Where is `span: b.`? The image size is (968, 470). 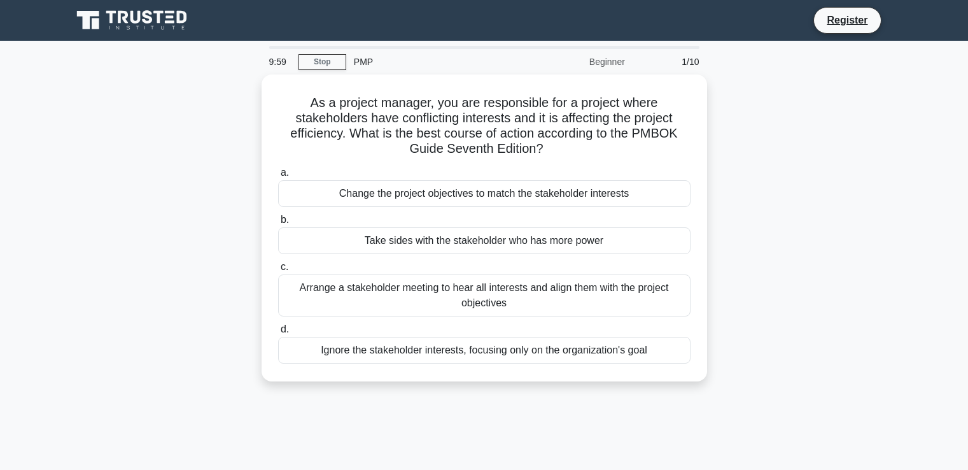
span: b. is located at coordinates (285, 219).